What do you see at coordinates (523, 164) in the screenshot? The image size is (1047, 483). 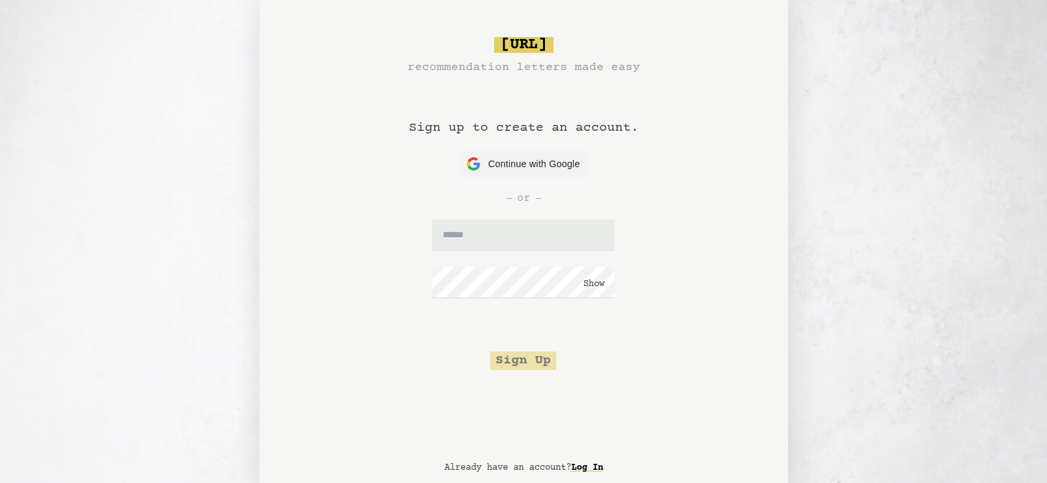 I see `button: Continue with Google` at bounding box center [523, 164].